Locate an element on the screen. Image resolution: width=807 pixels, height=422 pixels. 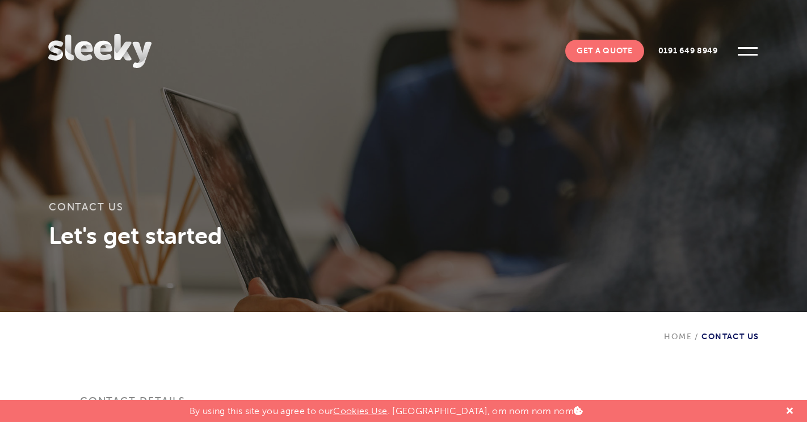
h3: Let's get started is located at coordinates (404, 236).